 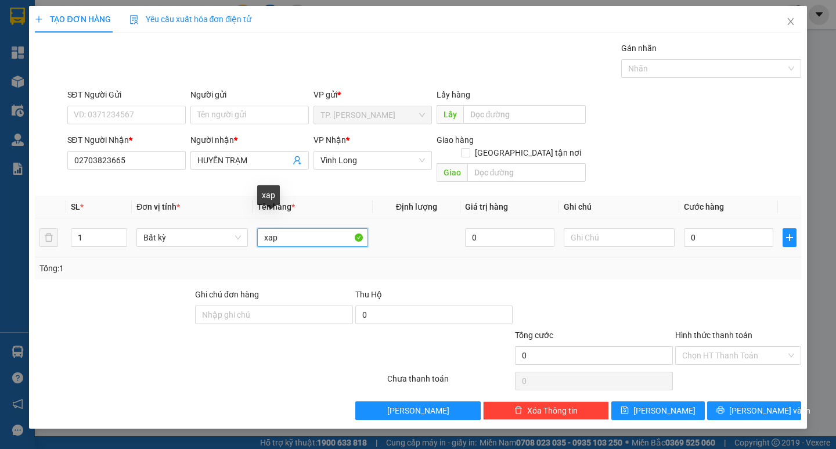 What do you see at coordinates (312, 237) in the screenshot?
I see `input: VD: Bàn, Ghế` at bounding box center [312, 237].